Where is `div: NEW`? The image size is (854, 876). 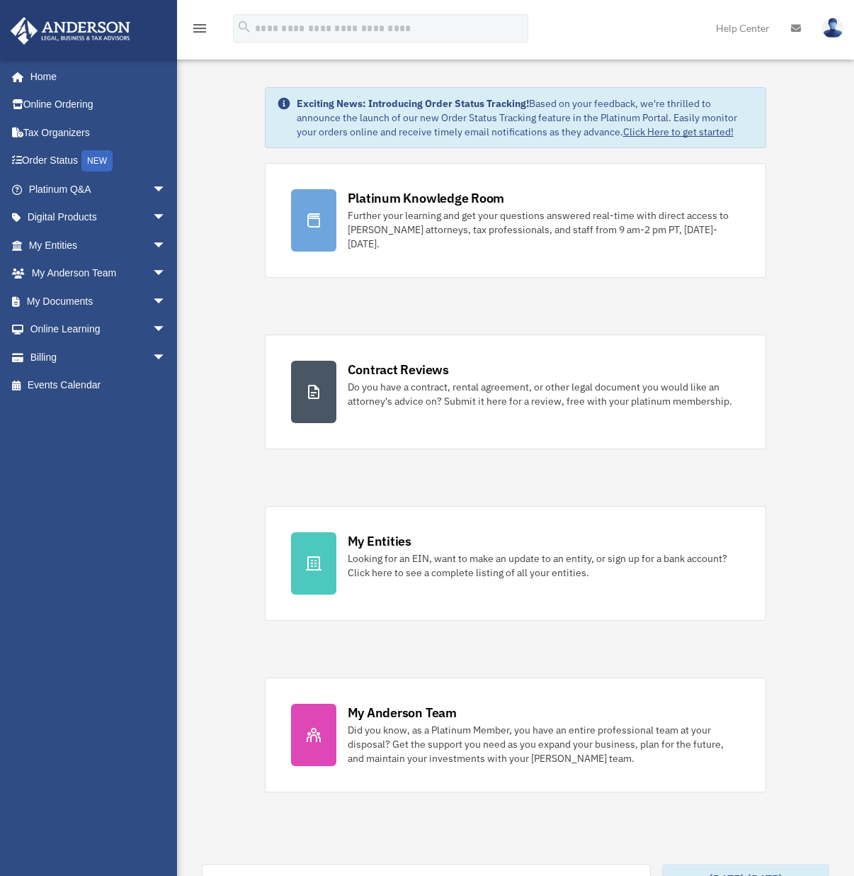
div: NEW is located at coordinates (97, 161).